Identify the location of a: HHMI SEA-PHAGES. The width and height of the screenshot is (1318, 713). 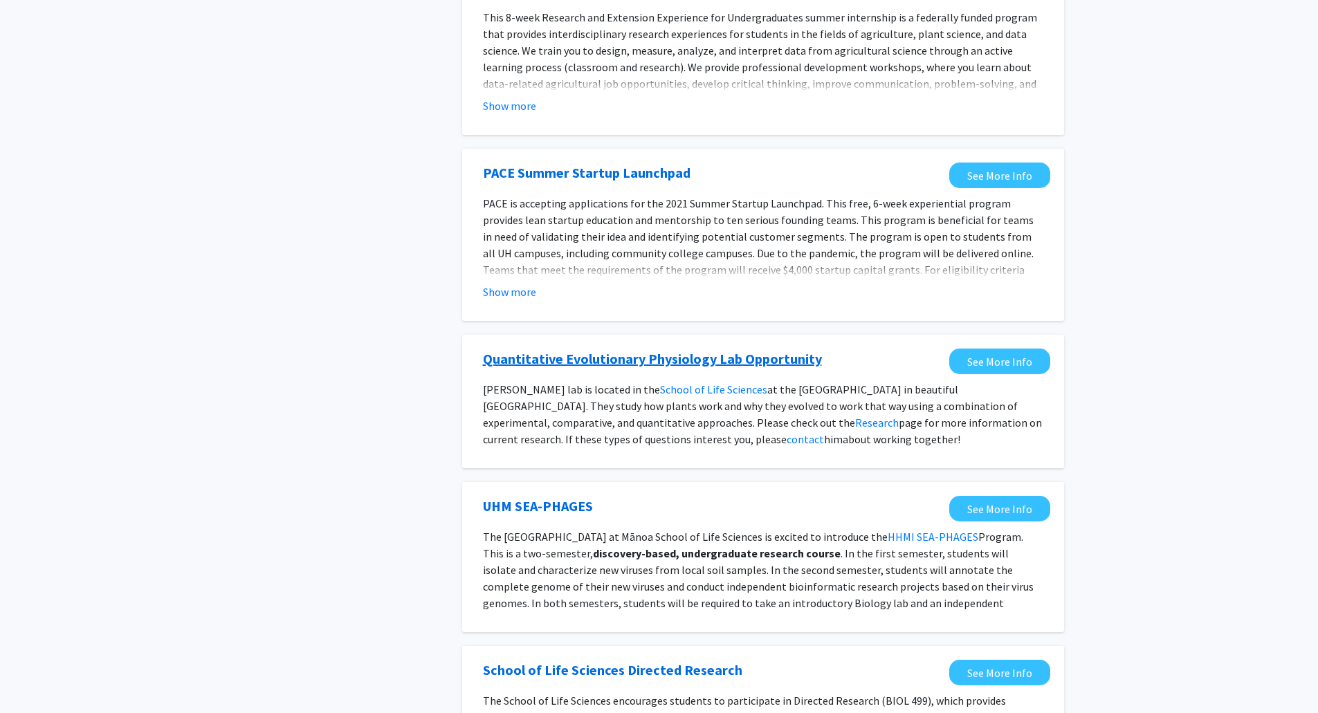
(933, 537).